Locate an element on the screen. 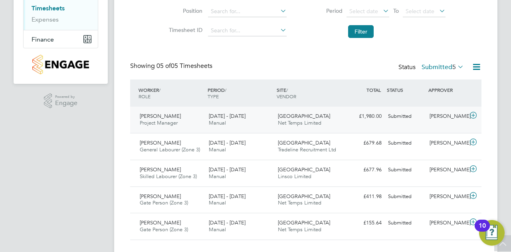 The width and height of the screenshot is (511, 252). div: £679.68 is located at coordinates (364, 143).